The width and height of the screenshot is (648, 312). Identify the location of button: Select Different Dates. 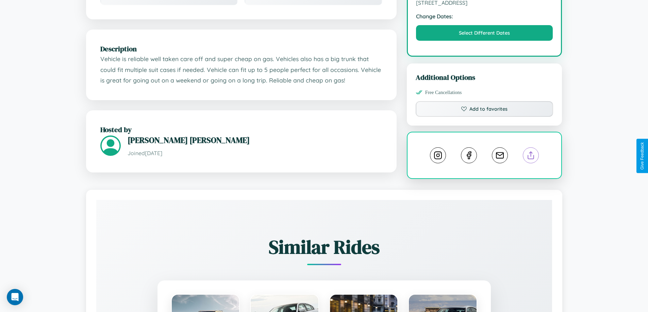
(484, 33).